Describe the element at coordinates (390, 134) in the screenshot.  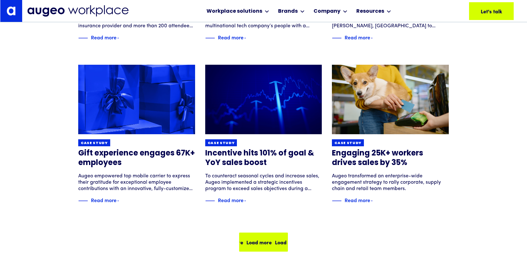
I see `a: Case studyEngaging 25K+ workers drives sales by 35%Augeo transformed an enterprise-wide engagemen...` at that location.